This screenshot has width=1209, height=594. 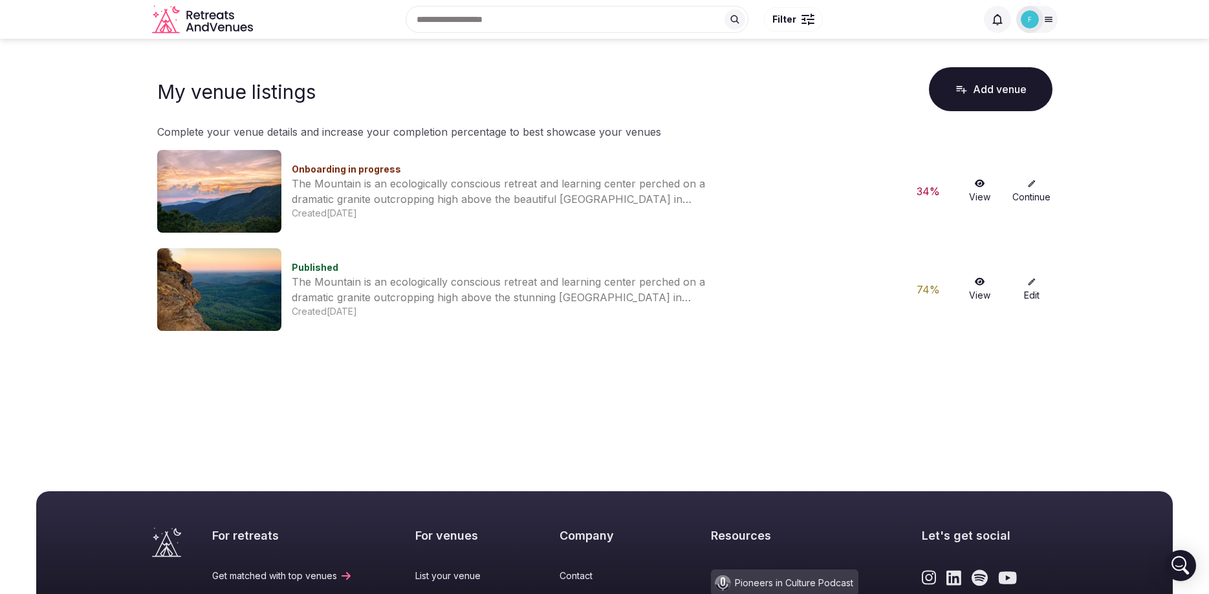 I want to click on h2: Resources, so click(x=784, y=535).